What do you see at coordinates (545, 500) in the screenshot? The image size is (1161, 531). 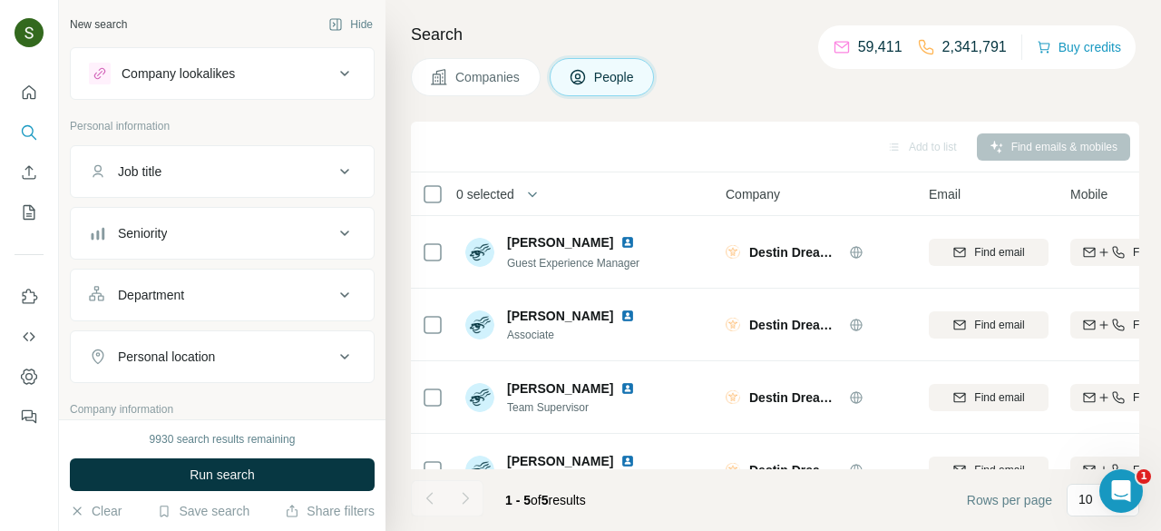 I see `span: 5` at bounding box center [545, 500].